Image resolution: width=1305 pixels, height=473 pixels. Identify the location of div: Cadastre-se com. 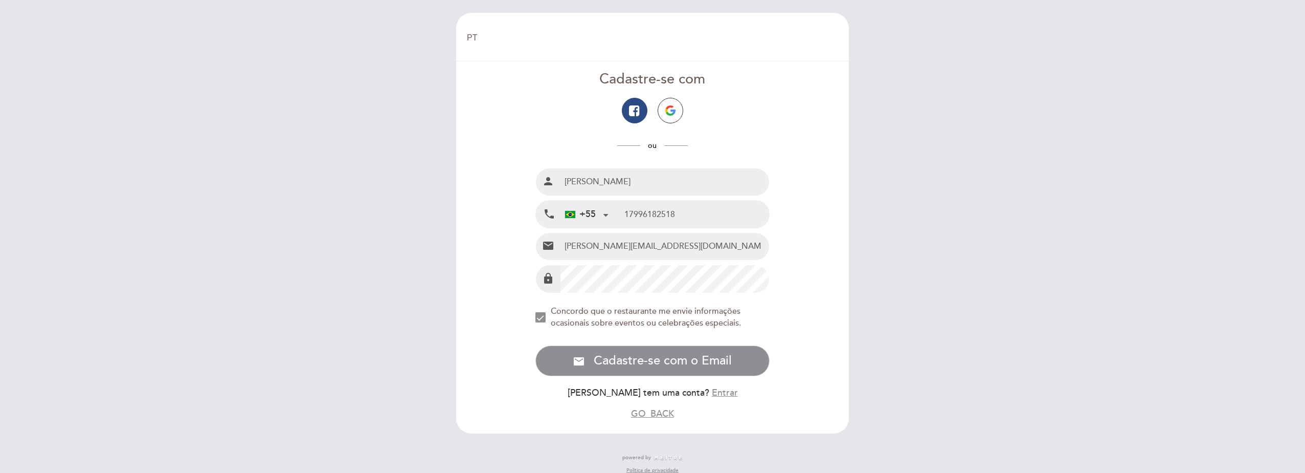
(653, 79).